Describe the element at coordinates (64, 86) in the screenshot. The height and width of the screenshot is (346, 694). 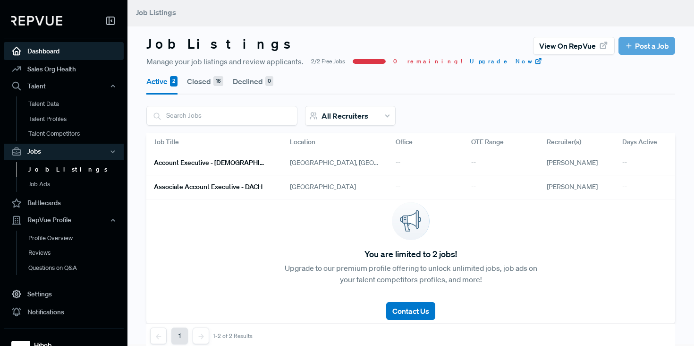
I see `button: Talent` at that location.